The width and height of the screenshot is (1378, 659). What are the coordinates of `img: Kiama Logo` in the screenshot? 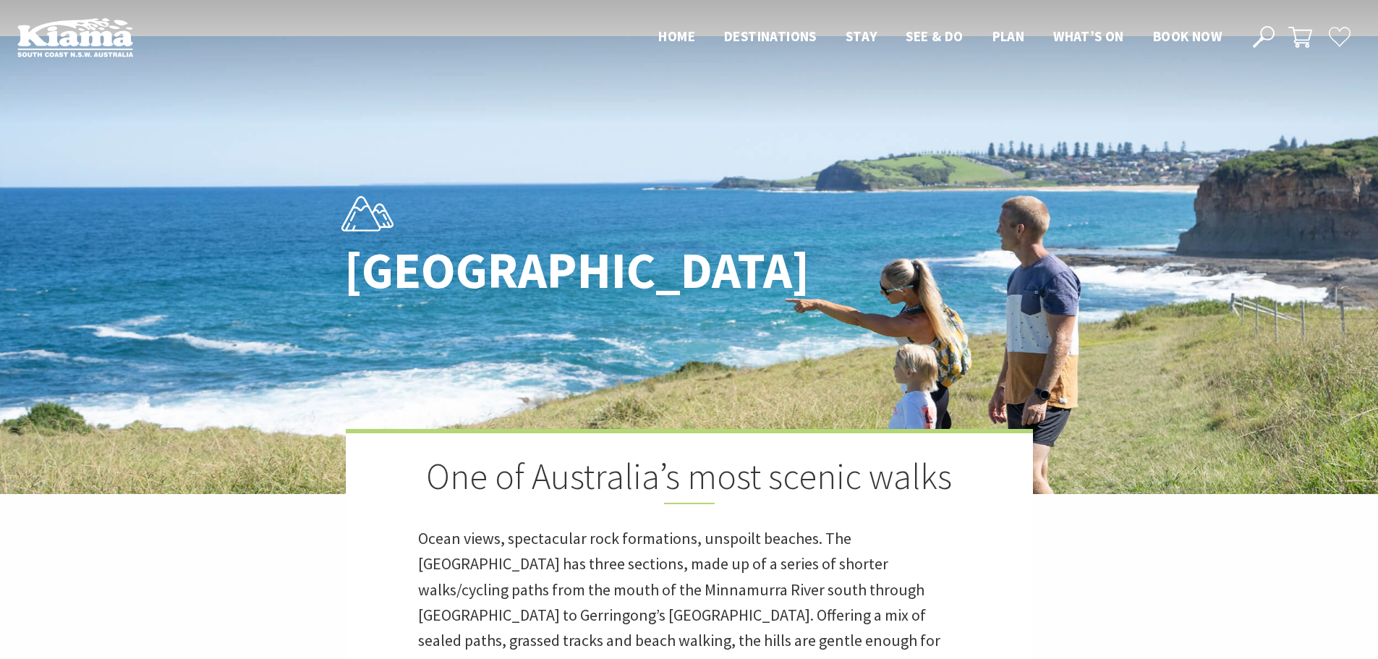 It's located at (75, 37).